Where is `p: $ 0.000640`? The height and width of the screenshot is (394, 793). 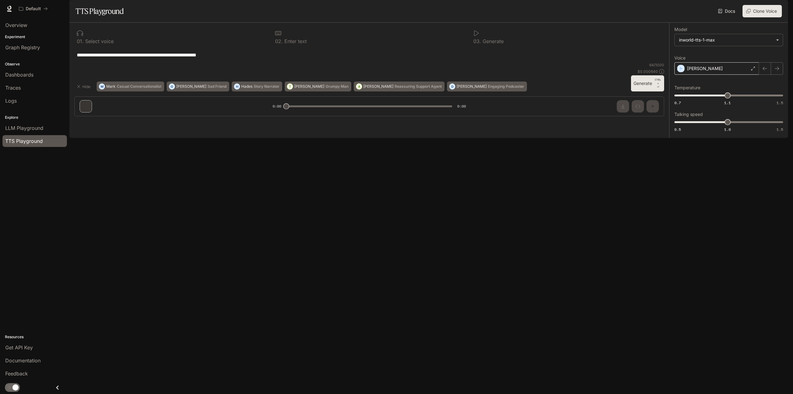
p: $ 0.000640 is located at coordinates (648, 71).